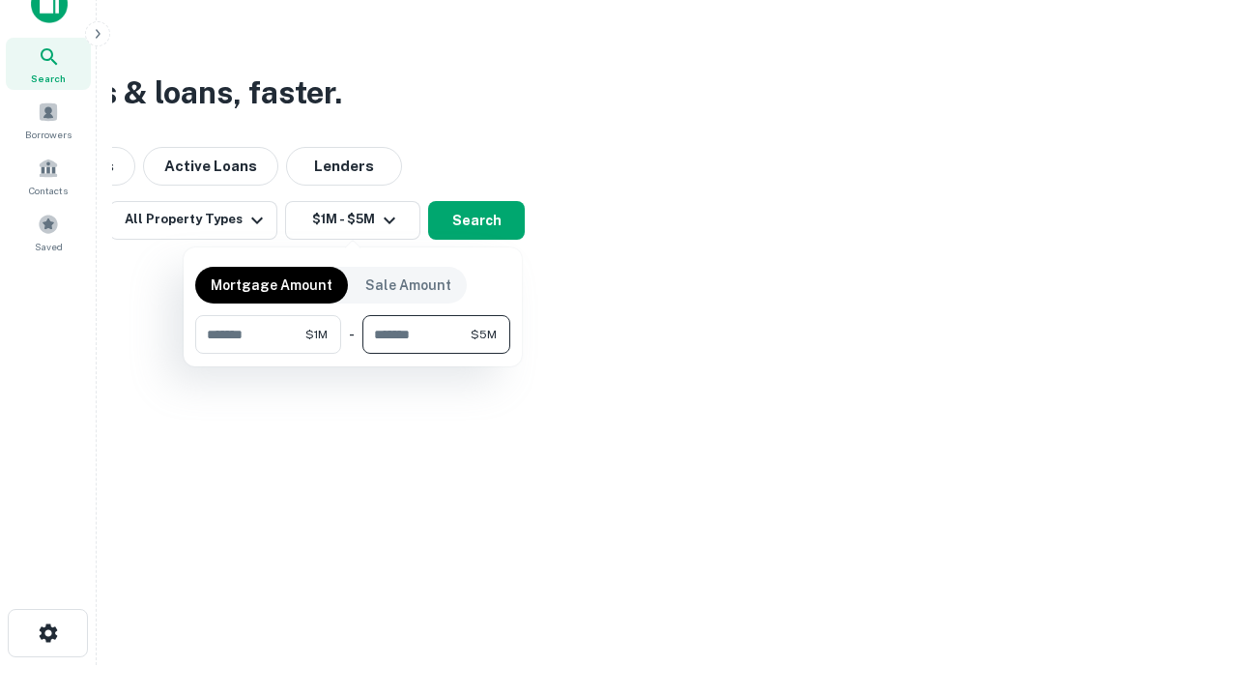  Describe the element at coordinates (408, 285) in the screenshot. I see `p: Sale Amount` at that location.